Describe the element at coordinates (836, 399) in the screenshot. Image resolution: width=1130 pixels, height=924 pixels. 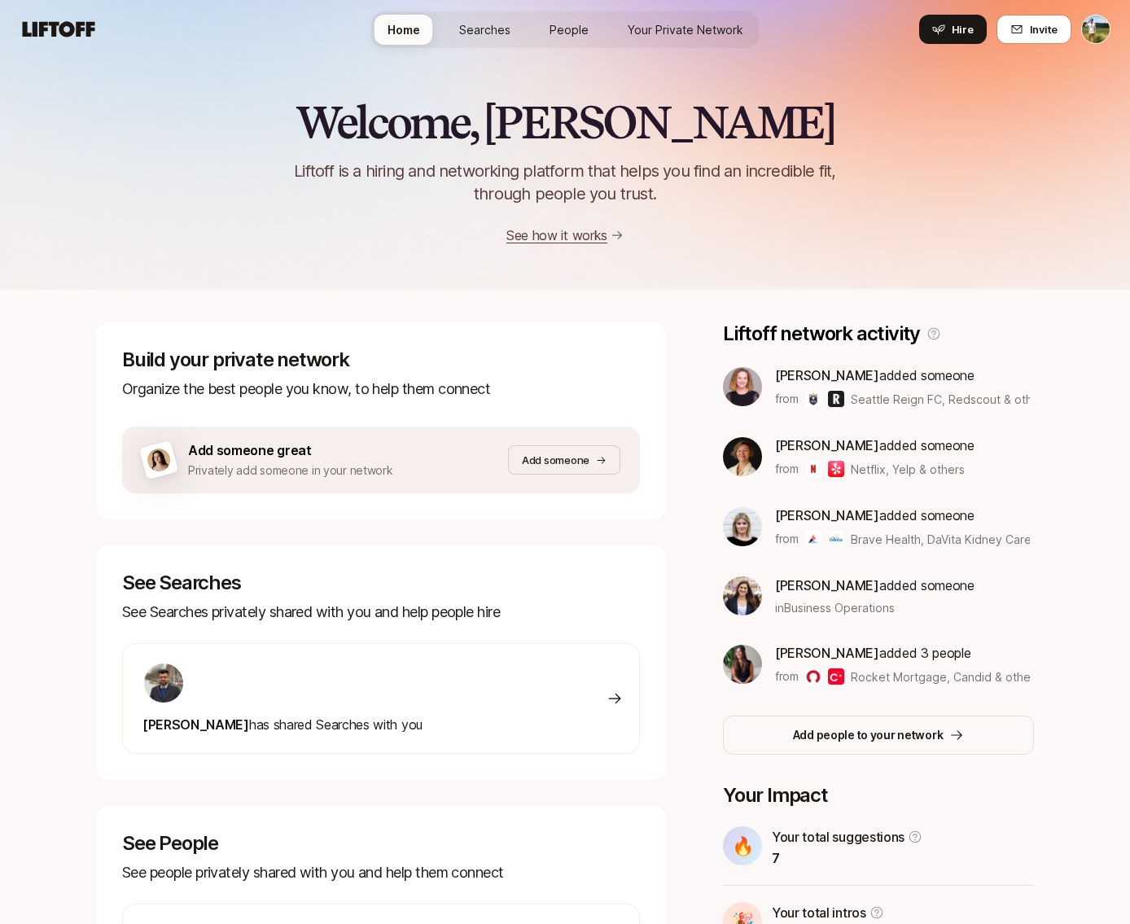
I see `img: Redscout` at that location.